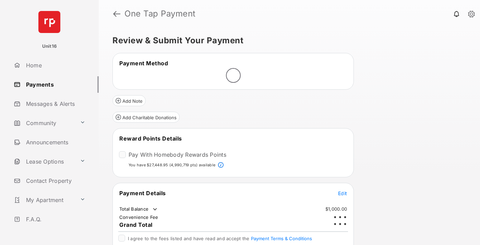 The width and height of the screenshot is (480, 245). What do you see at coordinates (160, 14) in the screenshot?
I see `strong: One Tap Payment` at bounding box center [160, 14].